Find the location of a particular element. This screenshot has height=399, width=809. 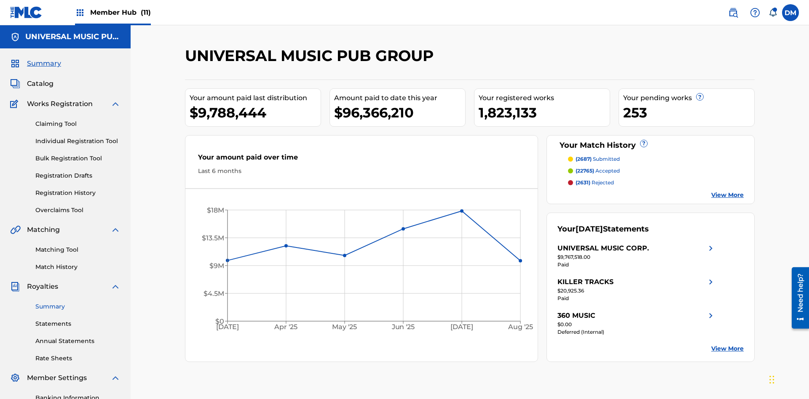

span: (2687) is located at coordinates (583, 159).